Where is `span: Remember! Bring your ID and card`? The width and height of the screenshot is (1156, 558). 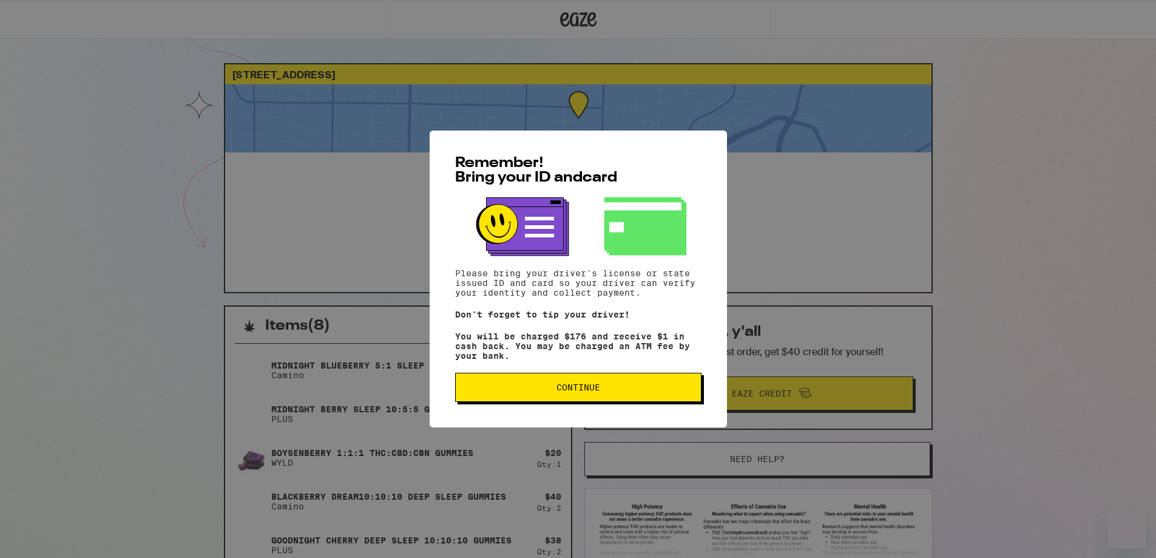
span: Remember! Bring your ID and card is located at coordinates (536, 171).